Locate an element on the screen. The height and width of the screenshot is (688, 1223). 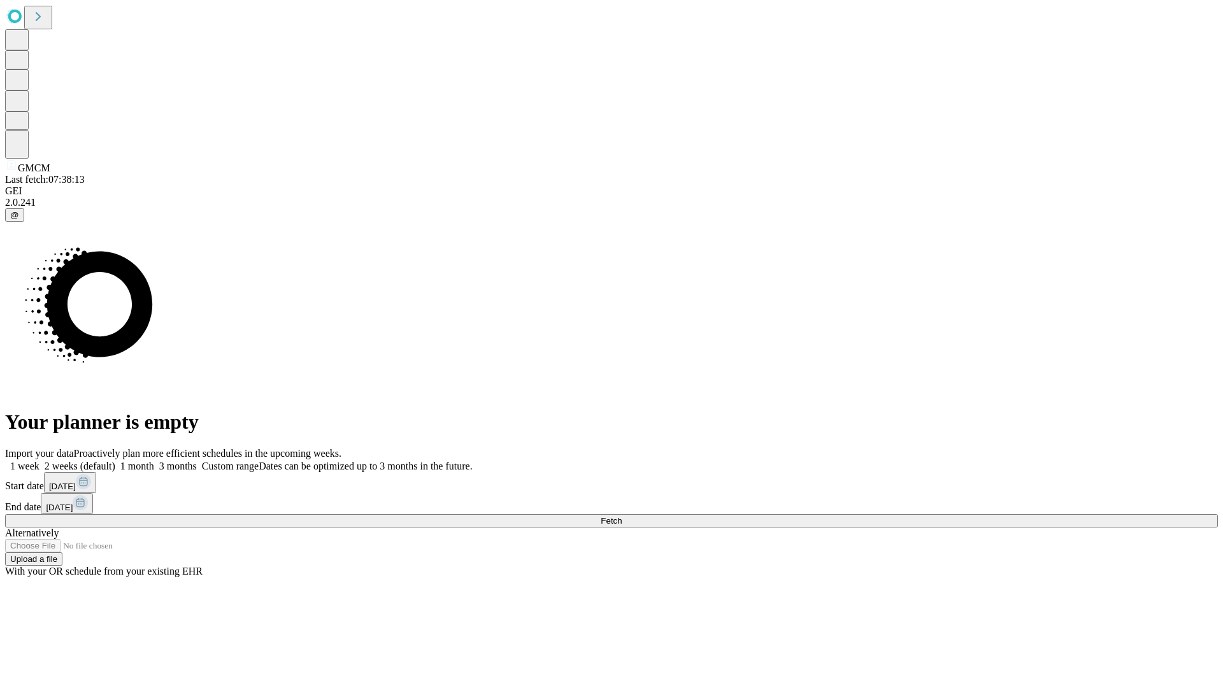
div: End date is located at coordinates (611, 503).